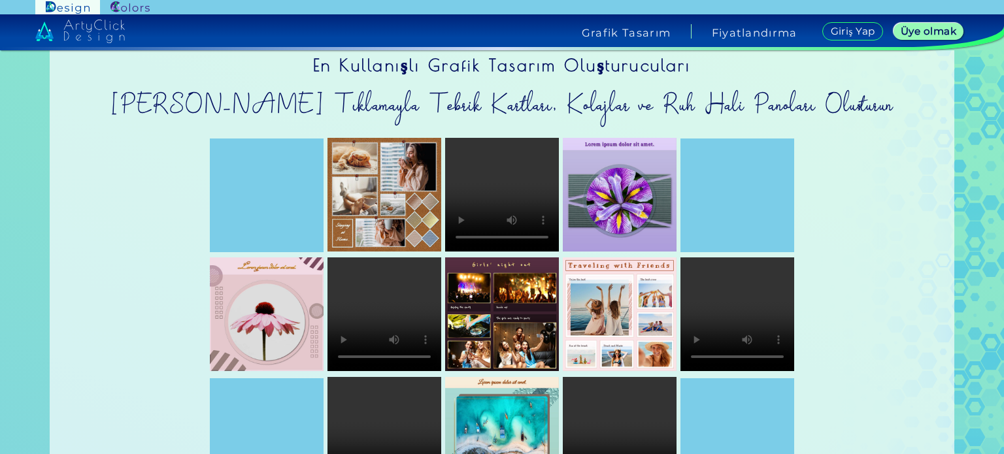  What do you see at coordinates (928, 31) in the screenshot?
I see `font: Üye olmak` at bounding box center [928, 31].